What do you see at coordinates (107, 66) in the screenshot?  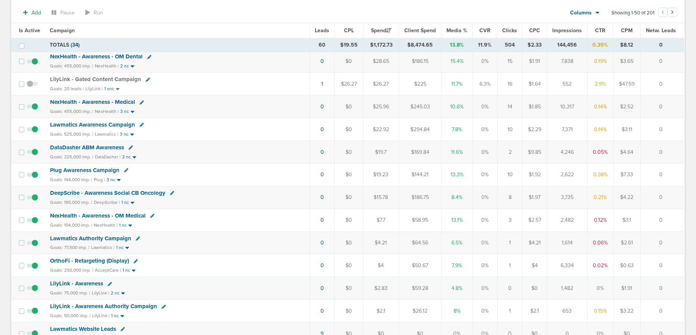 I see `small: NexHealth |` at bounding box center [107, 66].